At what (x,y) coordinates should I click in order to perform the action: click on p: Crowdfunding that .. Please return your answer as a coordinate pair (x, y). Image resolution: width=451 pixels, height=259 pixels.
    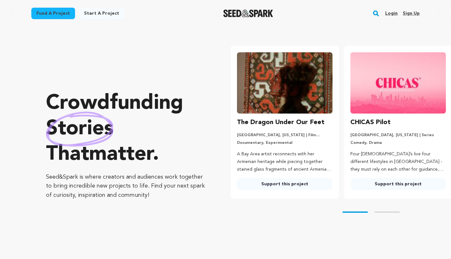
    Looking at the image, I should click on (125, 129).